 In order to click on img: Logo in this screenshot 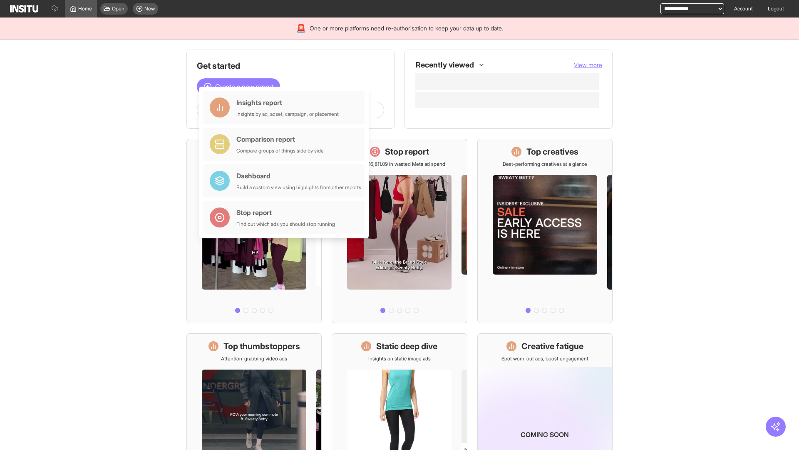, I will do `click(24, 9)`.